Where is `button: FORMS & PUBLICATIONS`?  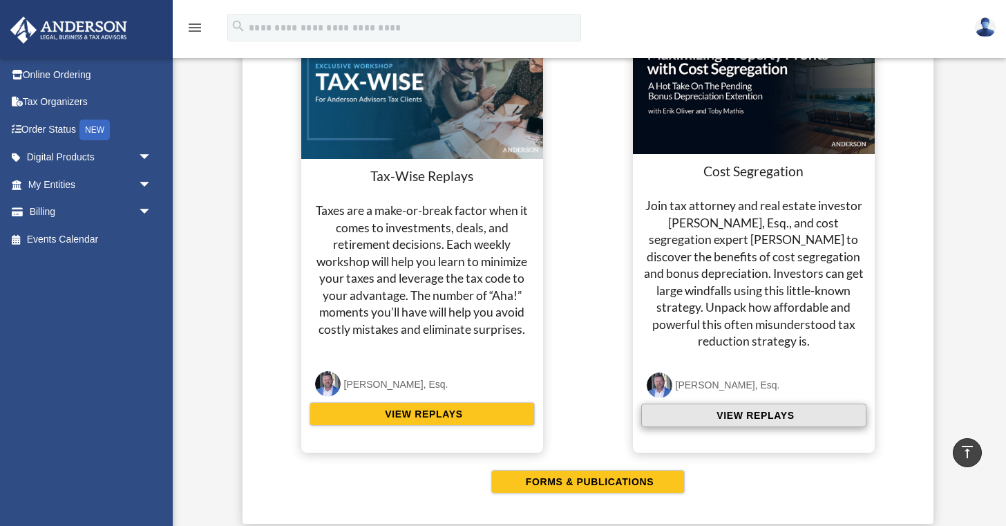 button: FORMS & PUBLICATIONS is located at coordinates (588, 482).